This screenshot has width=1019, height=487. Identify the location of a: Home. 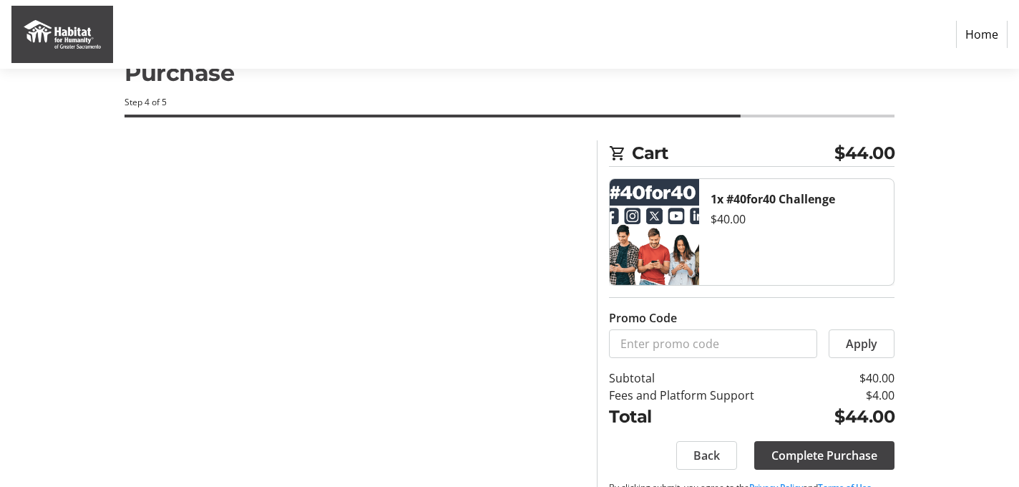
(982, 34).